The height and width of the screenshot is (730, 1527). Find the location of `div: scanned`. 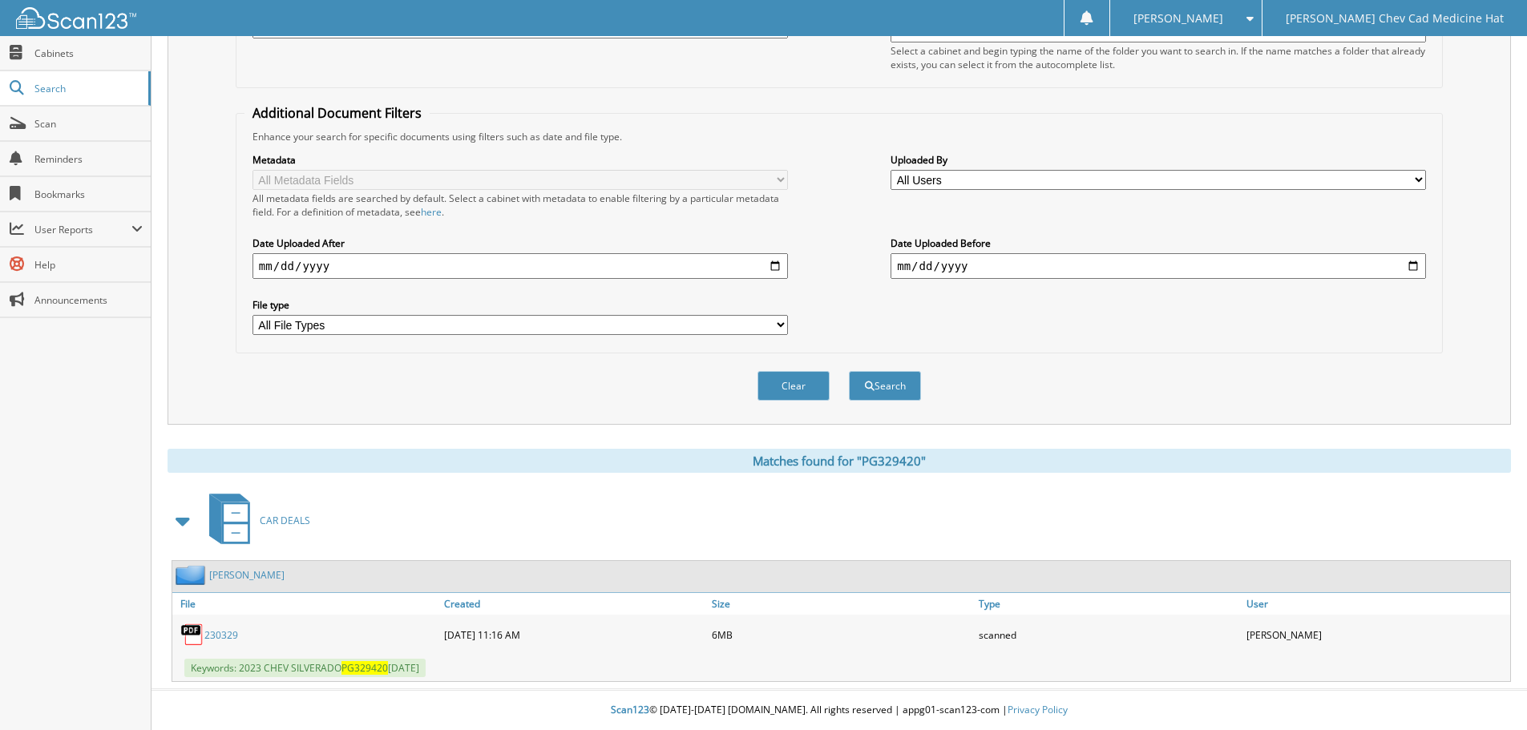

div: scanned is located at coordinates (1109, 635).